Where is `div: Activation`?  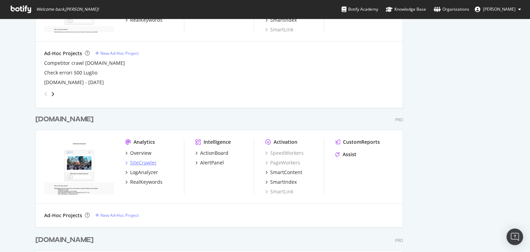
div: Activation is located at coordinates (286, 142).